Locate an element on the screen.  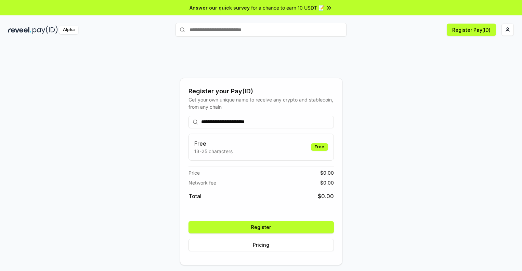
span: Network fee is located at coordinates (202, 183).